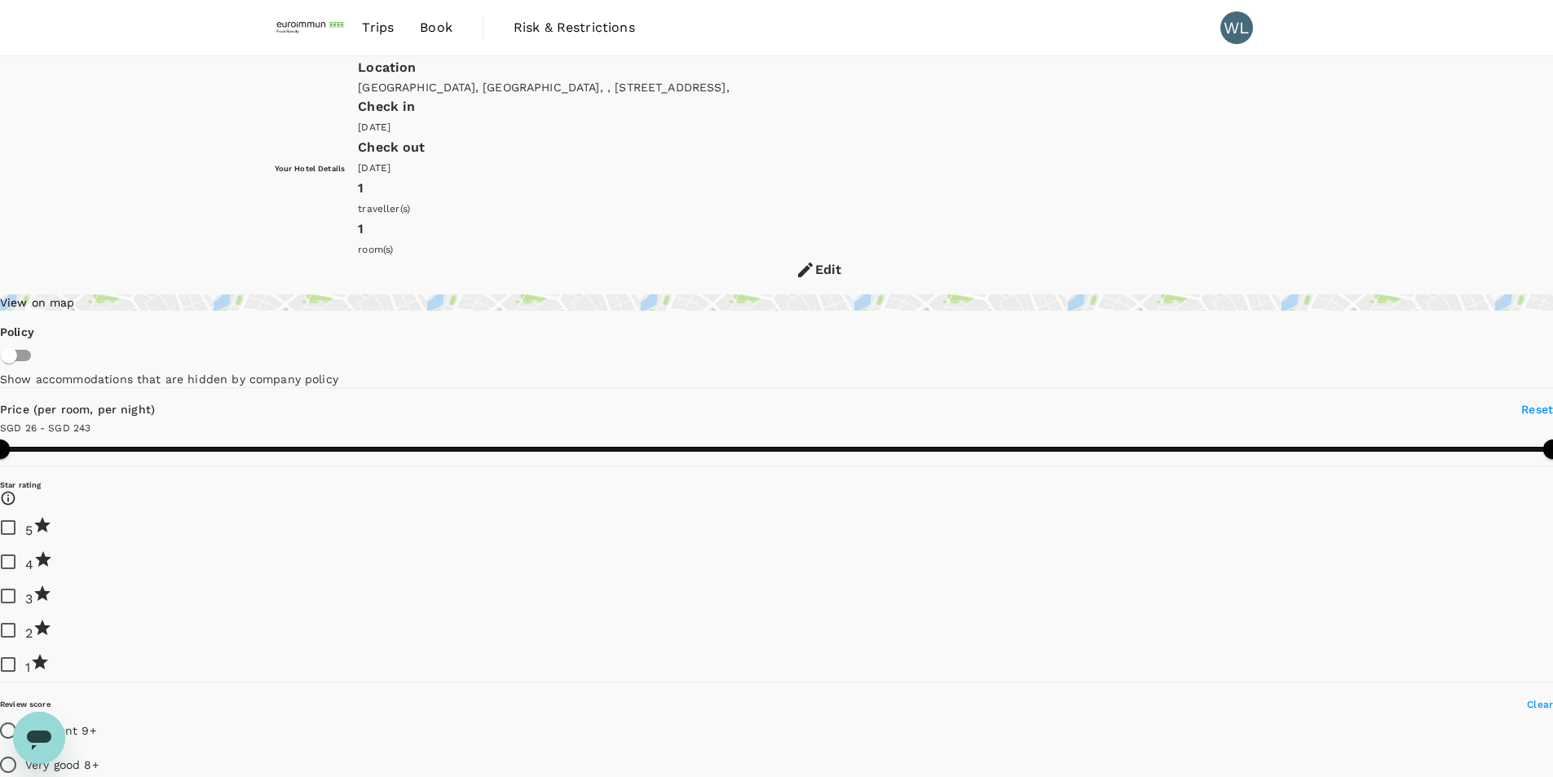  What do you see at coordinates (818, 107) in the screenshot?
I see `div: Check in` at bounding box center [818, 107].